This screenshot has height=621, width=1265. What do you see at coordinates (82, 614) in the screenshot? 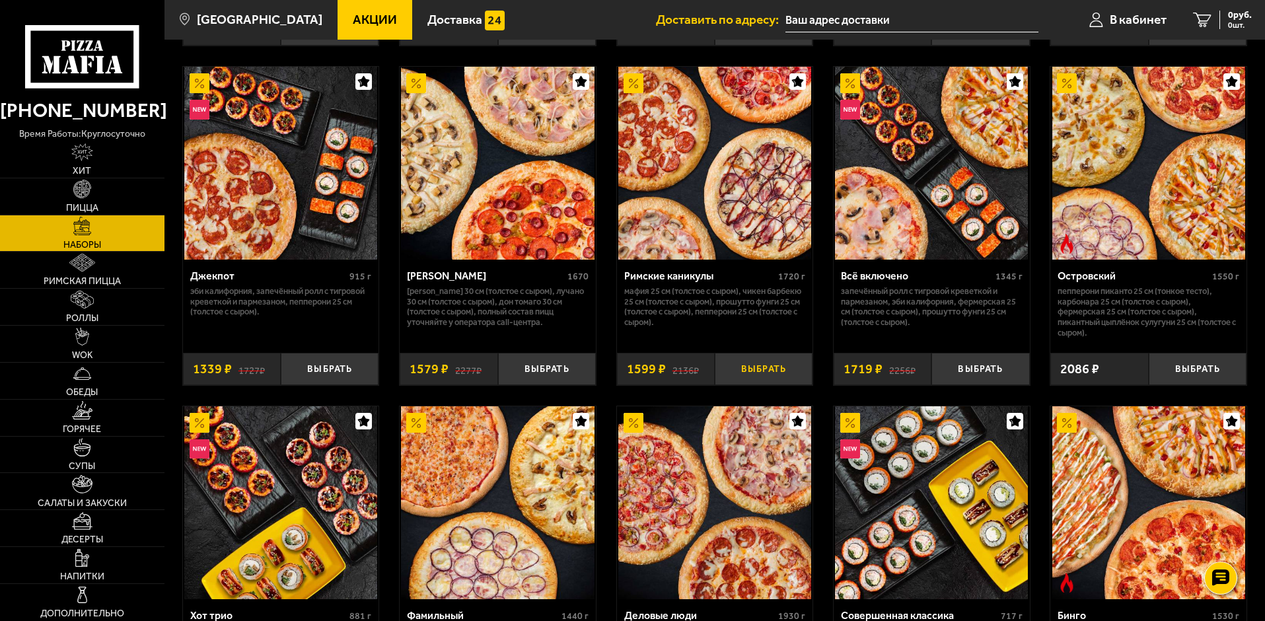
I see `span: Дополнительно` at bounding box center [82, 614].